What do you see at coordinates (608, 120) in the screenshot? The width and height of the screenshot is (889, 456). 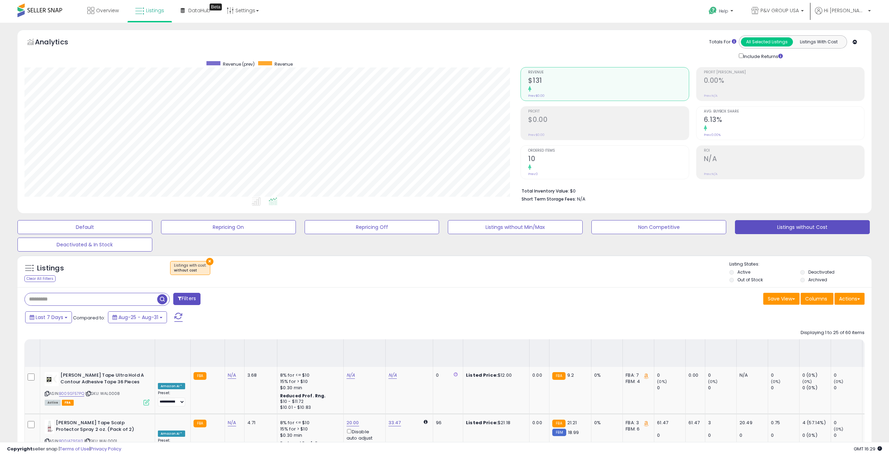 I see `h2: $0.00` at bounding box center [608, 120].